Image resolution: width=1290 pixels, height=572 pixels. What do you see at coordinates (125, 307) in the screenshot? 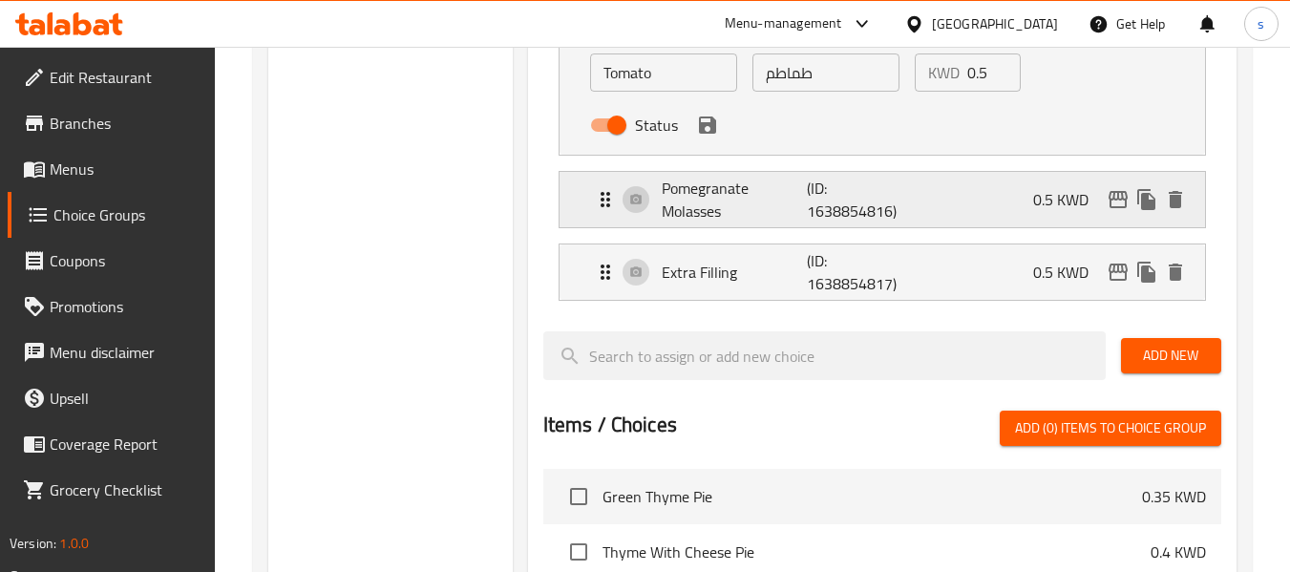
I see `span: Promotions` at bounding box center [125, 307].